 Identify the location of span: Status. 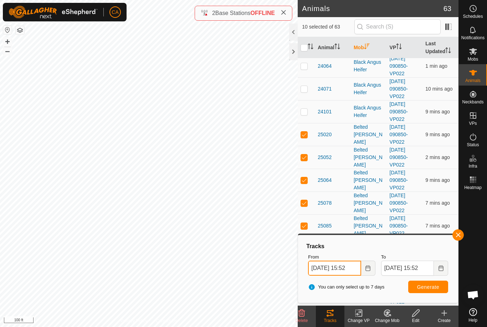
(473, 145).